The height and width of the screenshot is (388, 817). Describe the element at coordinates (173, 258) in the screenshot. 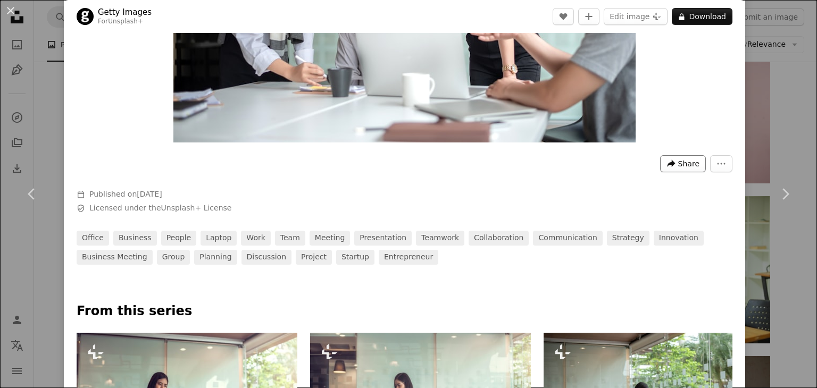

I see `a: group` at that location.